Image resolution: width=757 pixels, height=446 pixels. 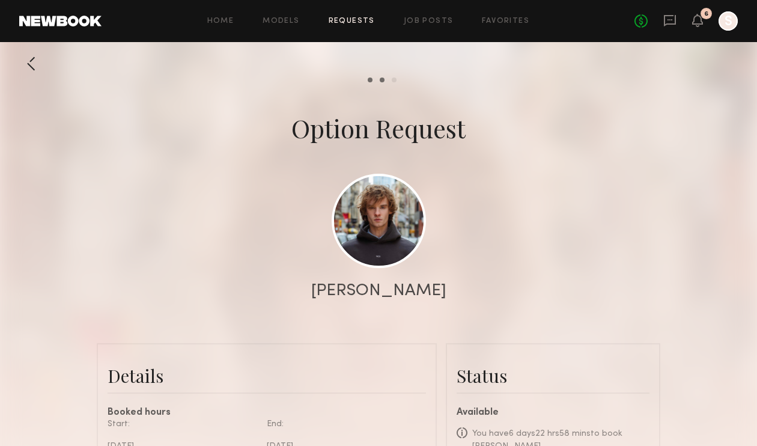 What do you see at coordinates (281, 21) in the screenshot?
I see `a: Models` at bounding box center [281, 21].